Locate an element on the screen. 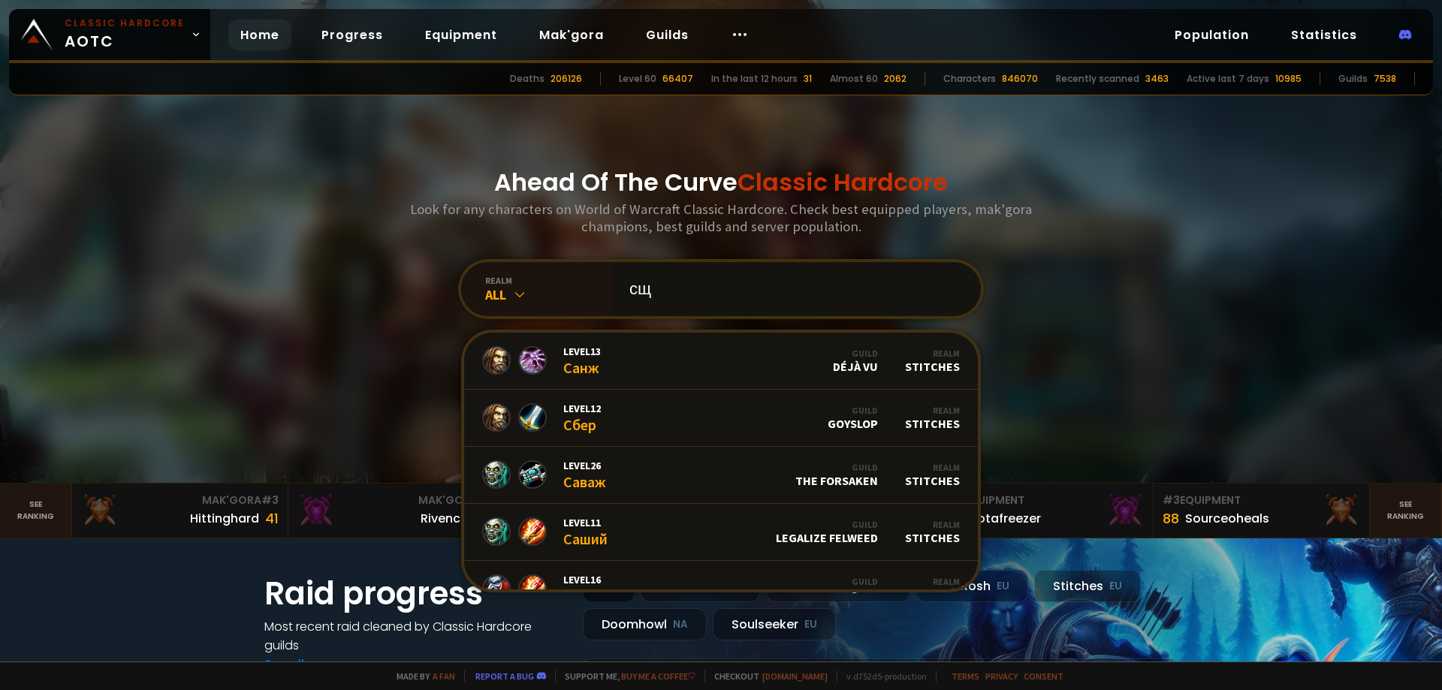 The height and width of the screenshot is (690, 1442). div: 66407 is located at coordinates (677, 79).